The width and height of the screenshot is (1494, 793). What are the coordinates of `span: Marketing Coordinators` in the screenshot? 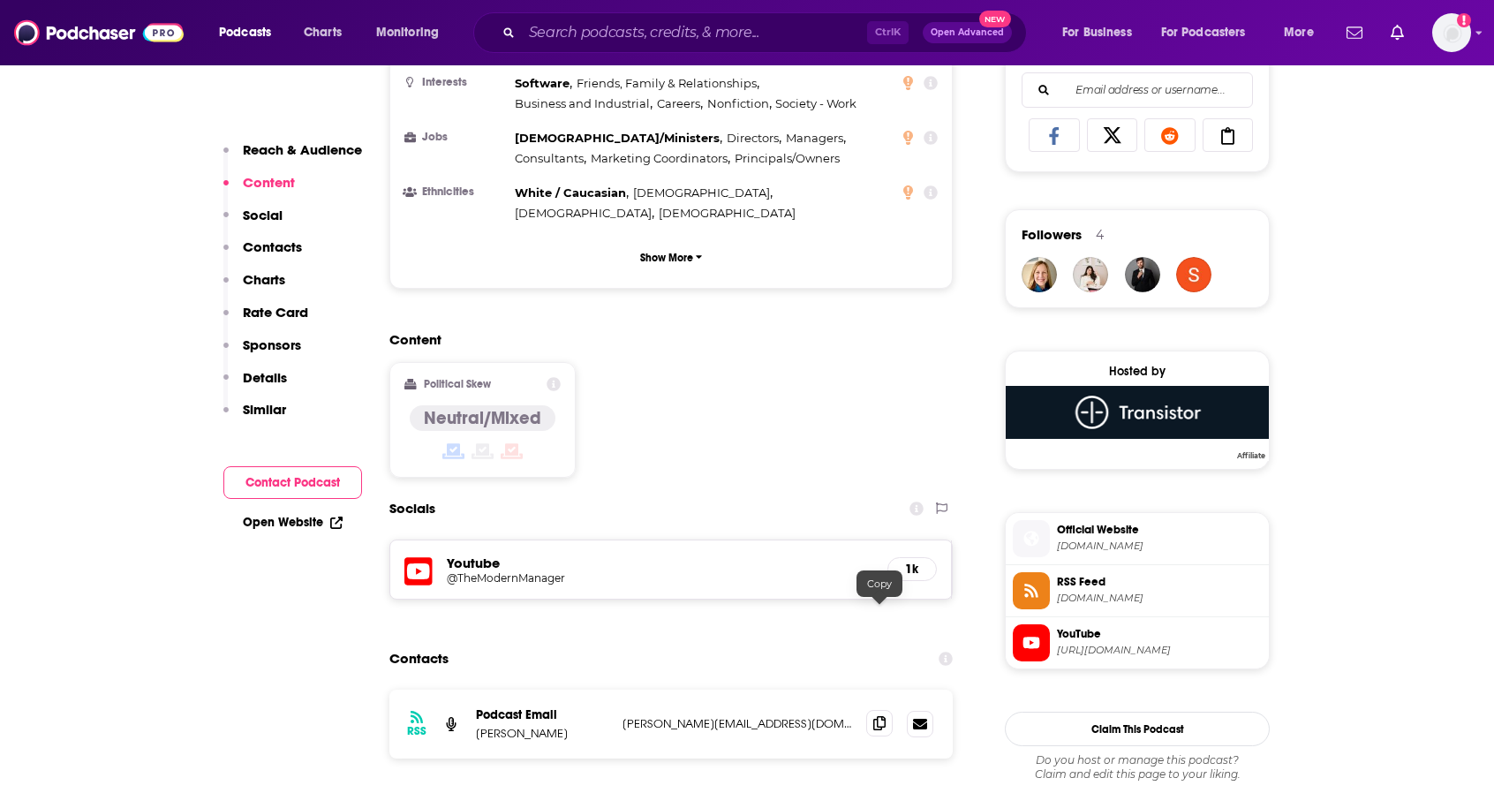 It's located at (659, 158).